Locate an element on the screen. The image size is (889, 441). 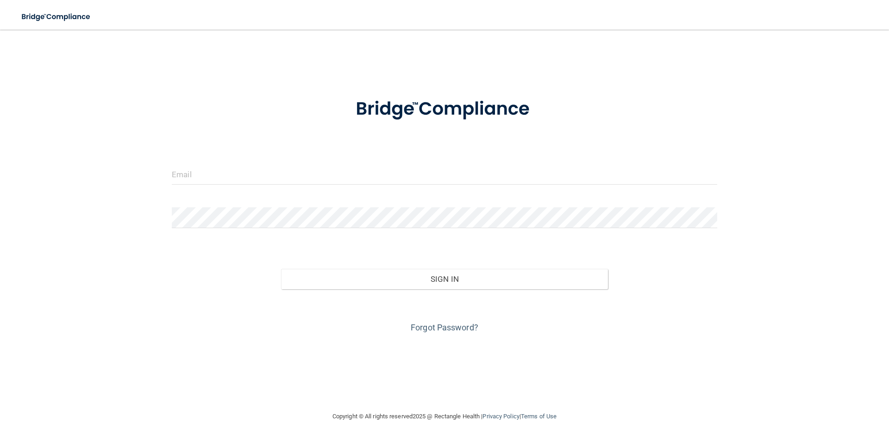
a: Forgot Password? is located at coordinates (444, 327).